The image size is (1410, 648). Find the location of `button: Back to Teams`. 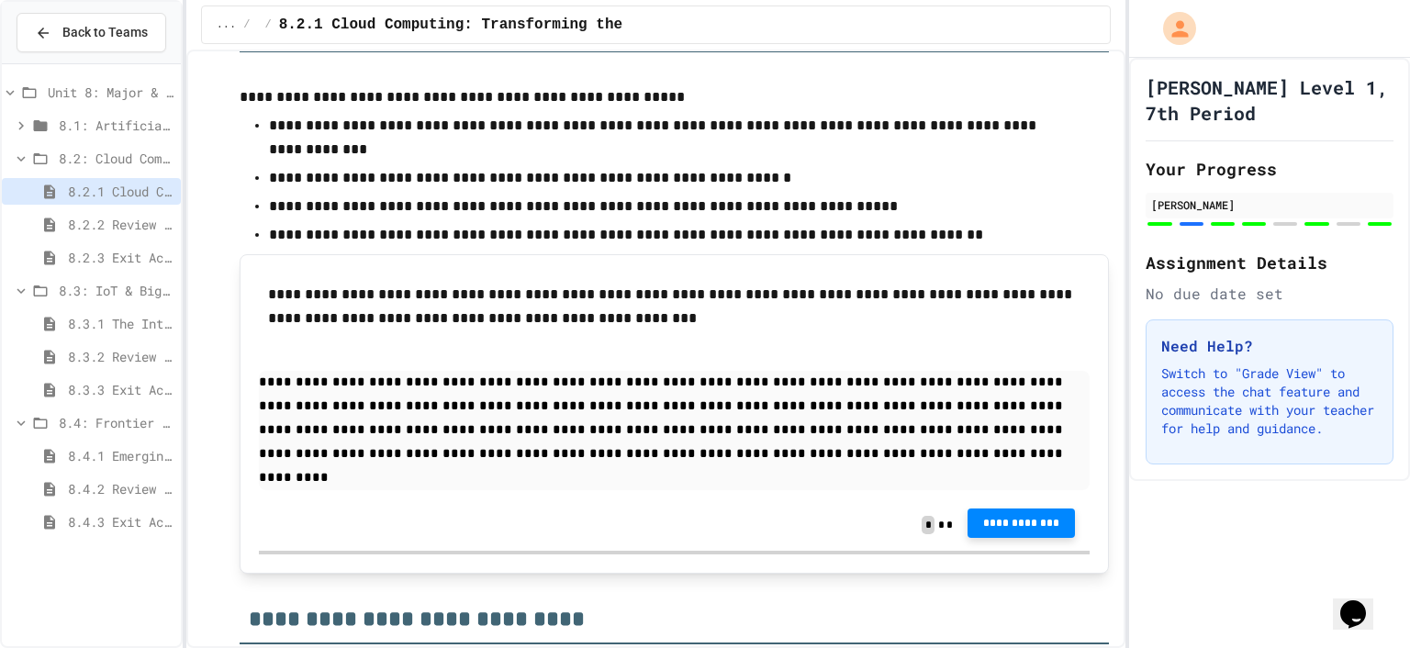

button: Back to Teams is located at coordinates (91, 32).